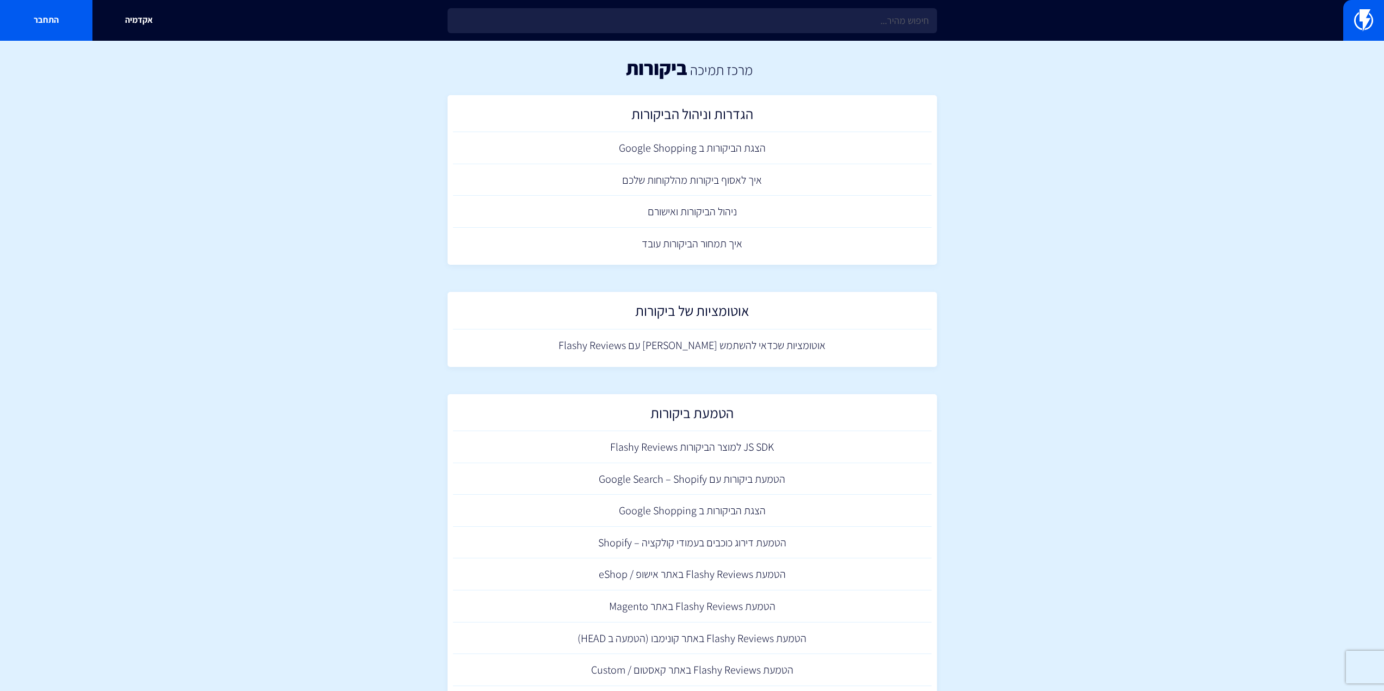 The image size is (1384, 691). What do you see at coordinates (692, 21) in the screenshot?
I see `input: חיפוש מהיר...` at bounding box center [692, 21].